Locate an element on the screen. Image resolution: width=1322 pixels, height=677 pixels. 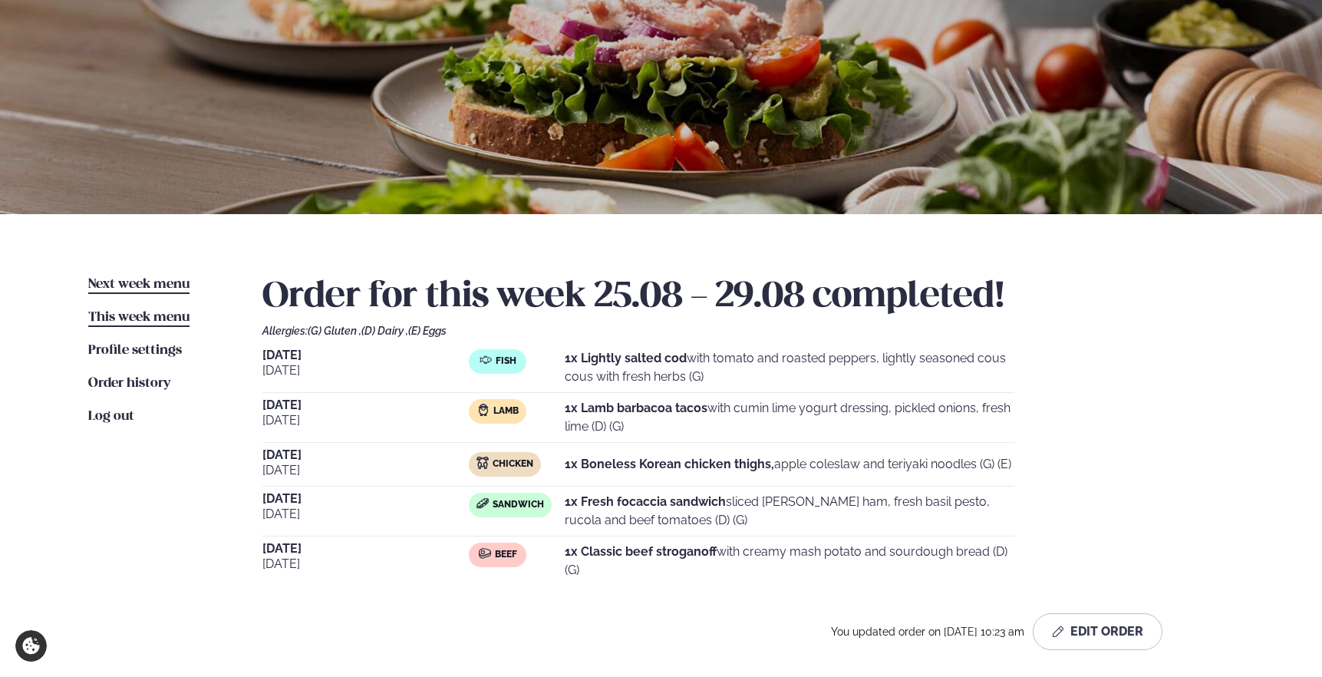
img: sandwich-new-16px.svg is located at coordinates (483, 503).